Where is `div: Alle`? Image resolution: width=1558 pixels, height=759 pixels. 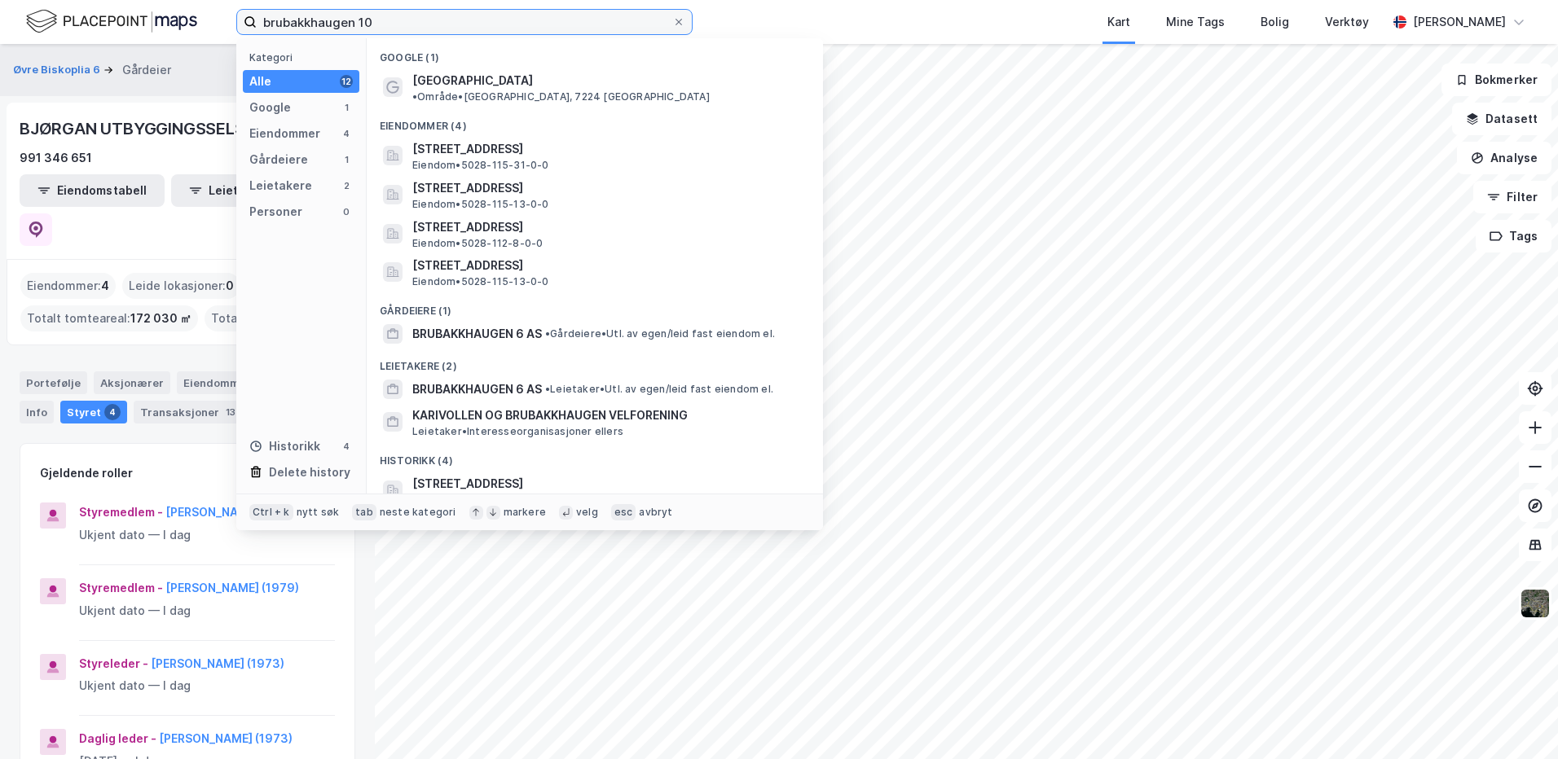
div: Alle is located at coordinates (260, 81).